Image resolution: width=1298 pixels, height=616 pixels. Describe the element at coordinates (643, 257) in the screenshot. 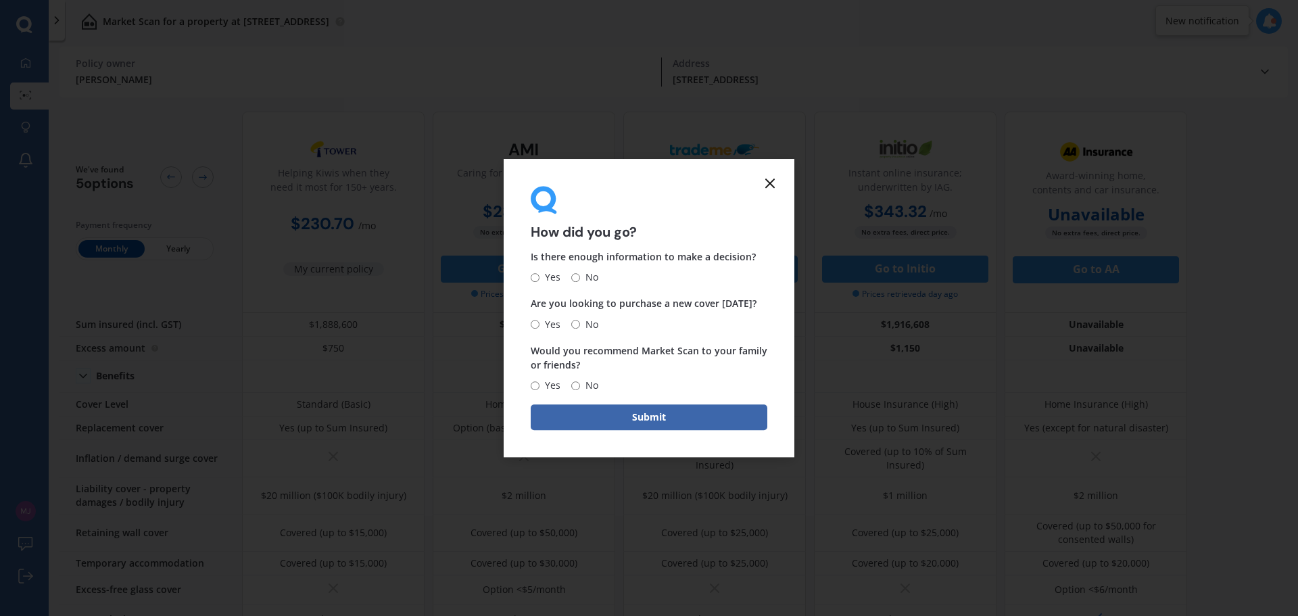

I see `span: Is there enough information to make a decision?` at that location.